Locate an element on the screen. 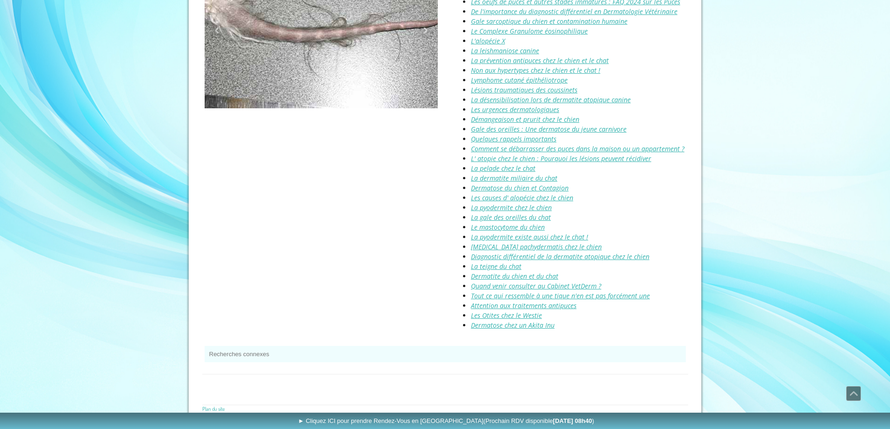 Image resolution: width=890 pixels, height=429 pixels. a: Dermatite du chien et du chat is located at coordinates (514, 276).